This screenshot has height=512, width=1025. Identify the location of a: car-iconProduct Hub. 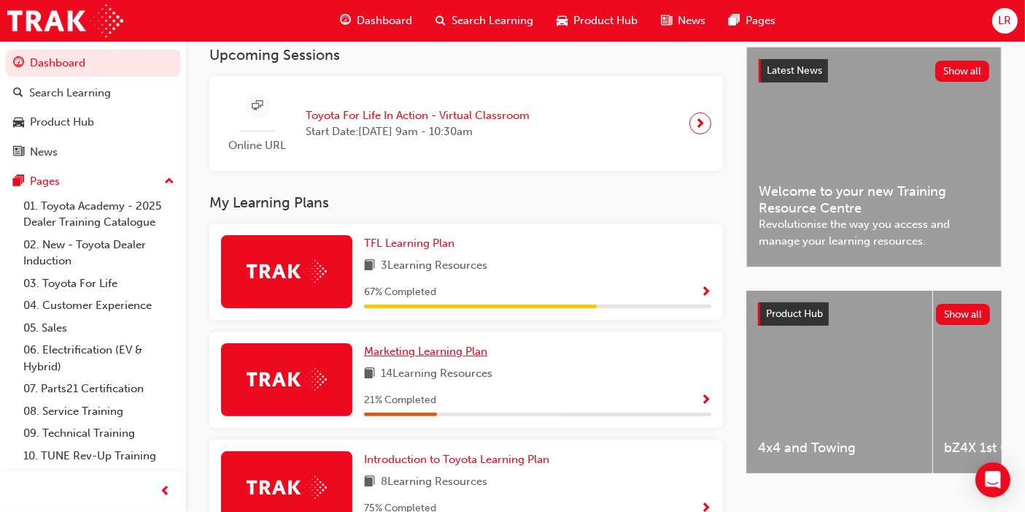
(597, 20).